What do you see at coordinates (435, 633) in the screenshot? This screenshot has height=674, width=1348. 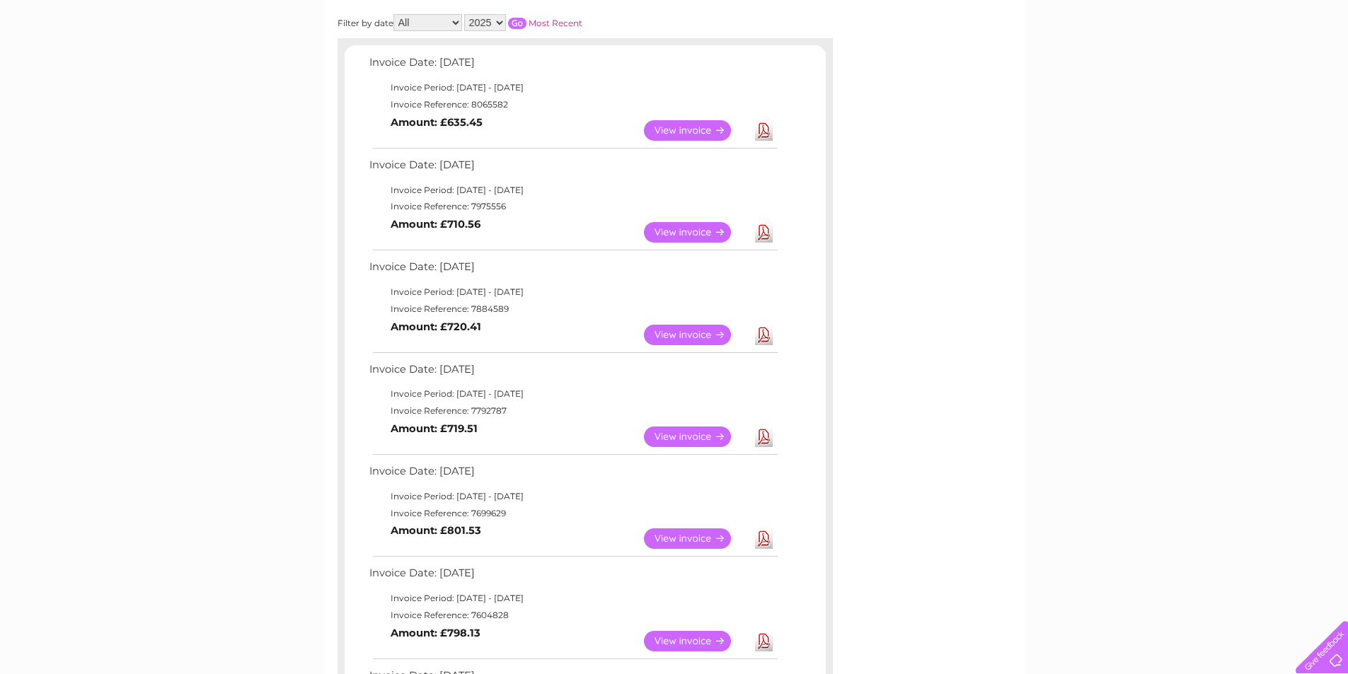 I see `b: Amount: £798.13` at bounding box center [435, 633].